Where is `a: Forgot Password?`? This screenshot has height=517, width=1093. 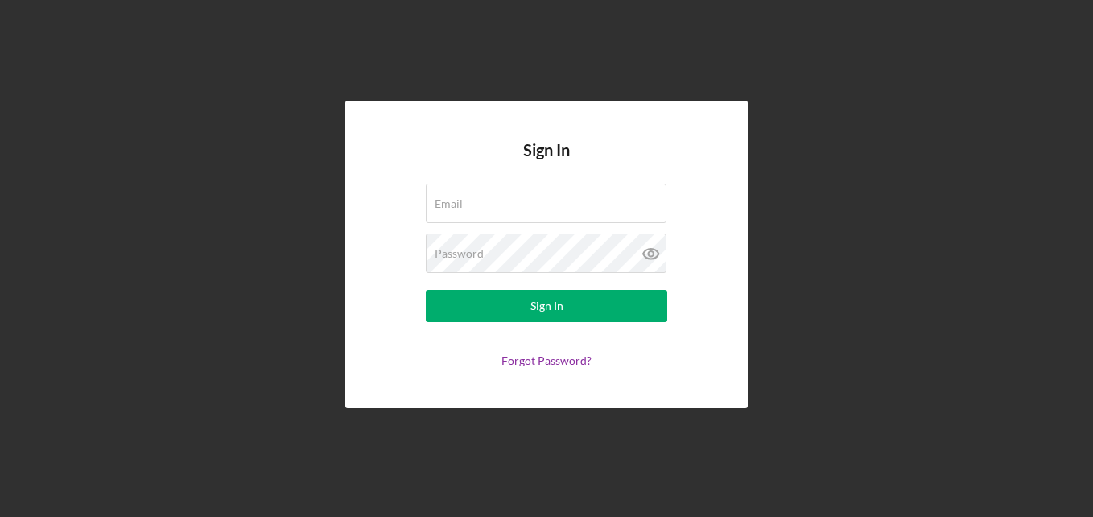
a: Forgot Password? is located at coordinates (547, 360).